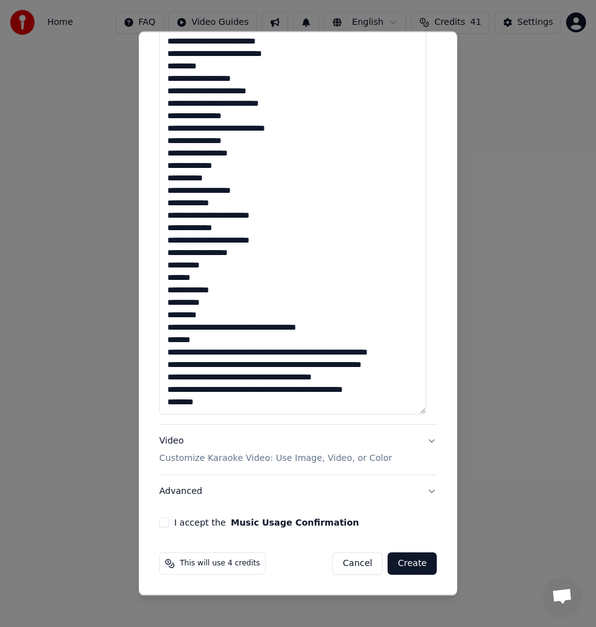 This screenshot has height=627, width=596. What do you see at coordinates (298, 450) in the screenshot?
I see `button: VideoCustomize Karaoke Video: Use Image, Video, or Color` at bounding box center [298, 450].